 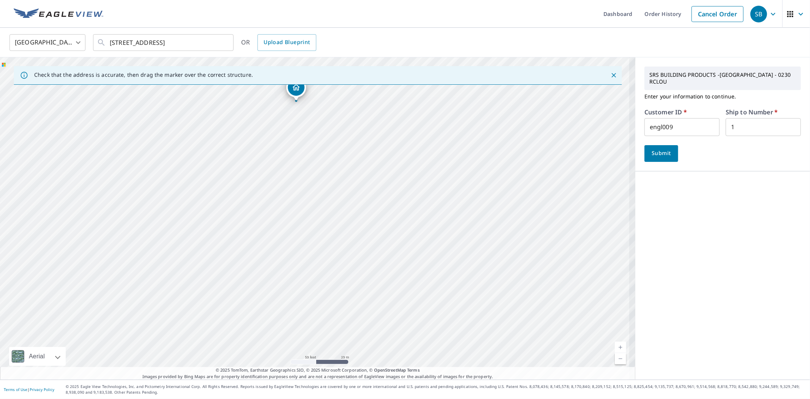 What do you see at coordinates (390, 369) in the screenshot?
I see `a: OpenStreetMap` at bounding box center [390, 369].